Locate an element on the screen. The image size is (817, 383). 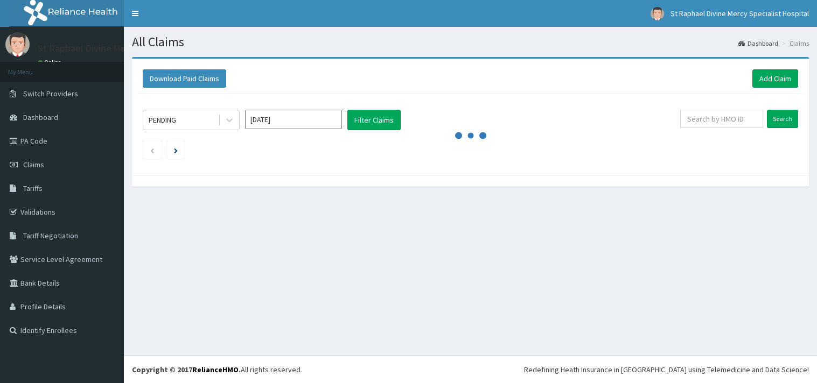
footer: All rights reserved. is located at coordinates (470, 369).